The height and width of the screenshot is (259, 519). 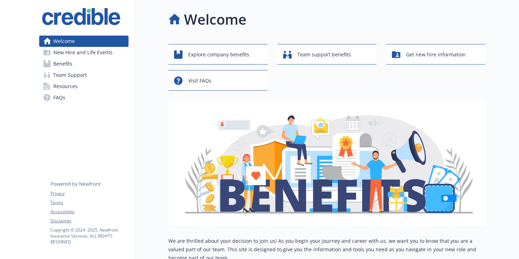 What do you see at coordinates (324, 55) in the screenshot?
I see `span: Team support benefits` at bounding box center [324, 55].